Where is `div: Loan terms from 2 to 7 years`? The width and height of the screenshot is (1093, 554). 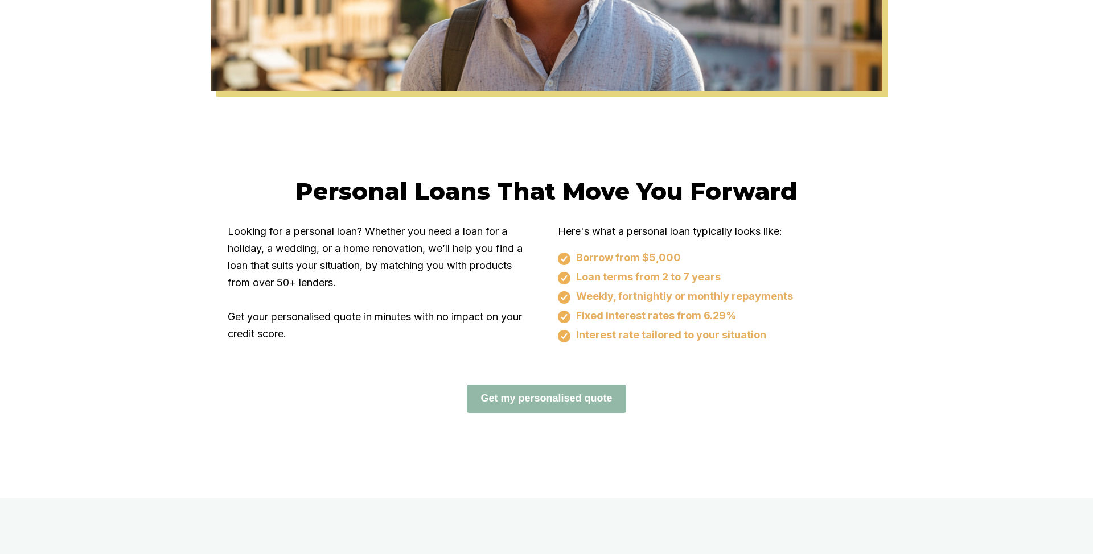
div: Loan terms from 2 to 7 years is located at coordinates (712, 278).